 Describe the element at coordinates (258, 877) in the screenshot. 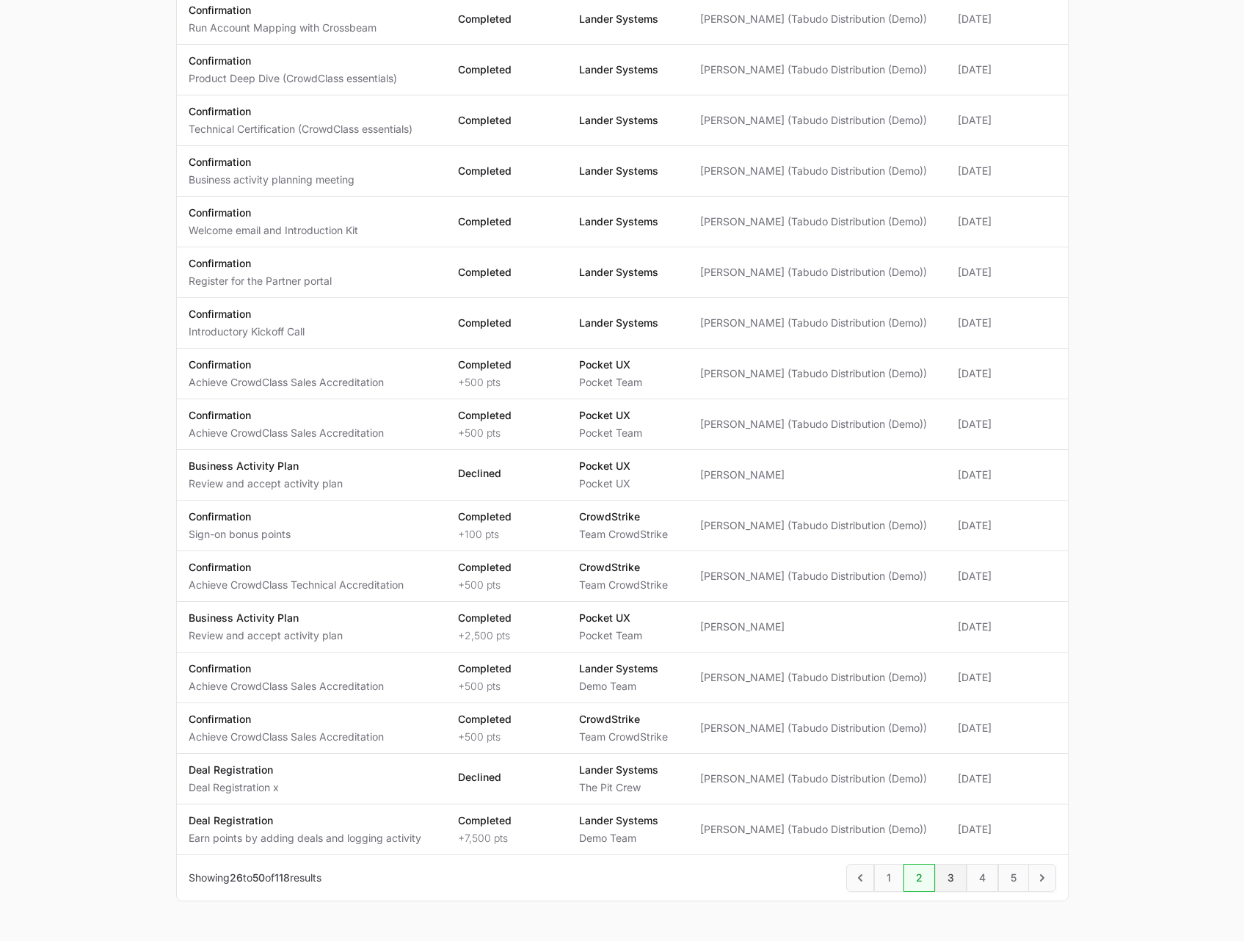

I see `span: 50` at that location.